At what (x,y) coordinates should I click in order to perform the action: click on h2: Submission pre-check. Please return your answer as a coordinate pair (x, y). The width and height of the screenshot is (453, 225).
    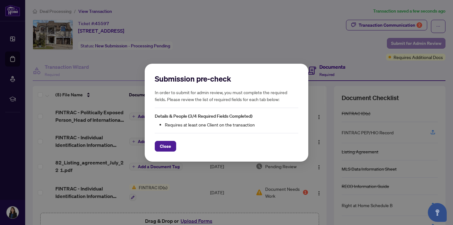
    Looking at the image, I should click on (226, 79).